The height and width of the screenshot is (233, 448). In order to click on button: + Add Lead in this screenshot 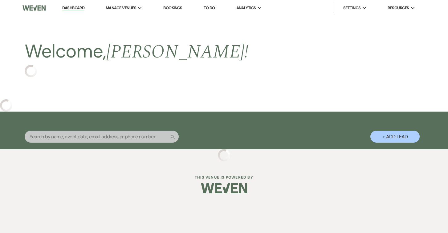, I will do `click(395, 137)`.